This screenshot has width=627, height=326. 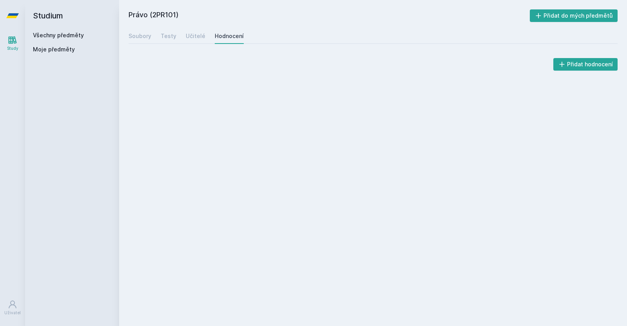 What do you see at coordinates (54, 49) in the screenshot?
I see `span: Moje předměty` at bounding box center [54, 49].